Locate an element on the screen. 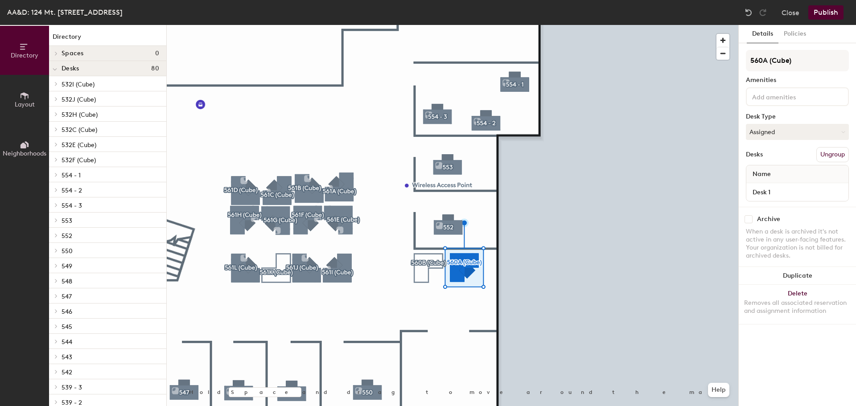 The height and width of the screenshot is (406, 856). span: 532E (Cube) is located at coordinates (79, 145).